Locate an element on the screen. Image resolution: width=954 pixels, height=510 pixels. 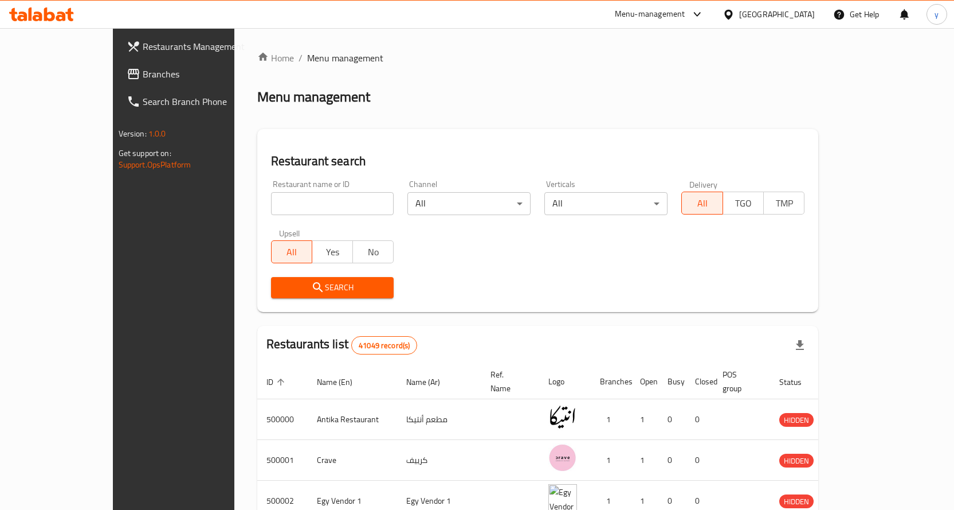
button: TGO is located at coordinates (743, 203).